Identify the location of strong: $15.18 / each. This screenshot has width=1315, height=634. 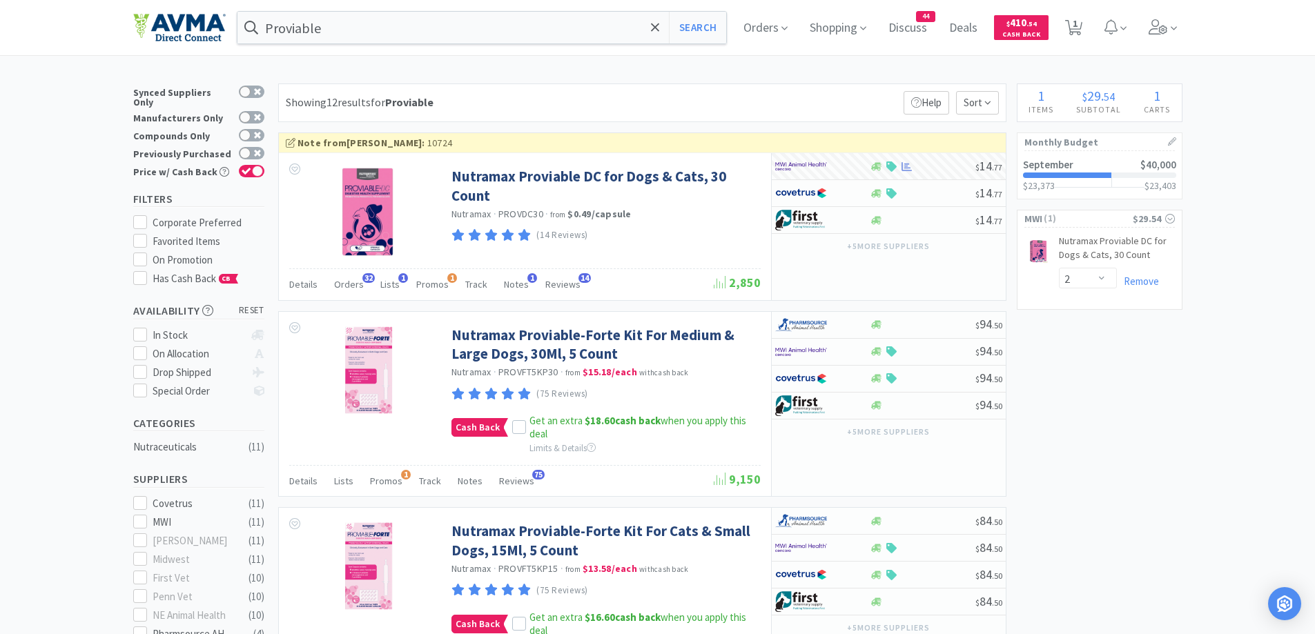
(610, 372).